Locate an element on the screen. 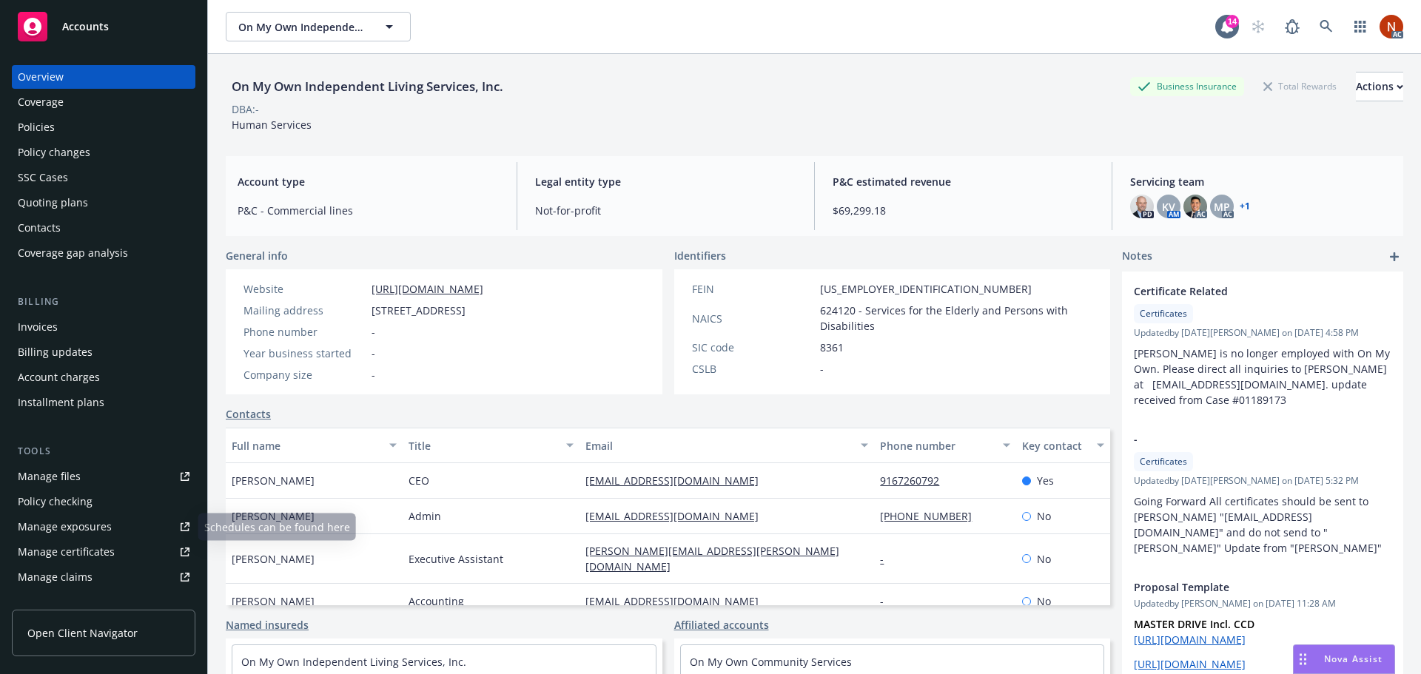 The width and height of the screenshot is (1421, 674). span: On My Own Independent Living Services, Inc. is located at coordinates (302, 27).